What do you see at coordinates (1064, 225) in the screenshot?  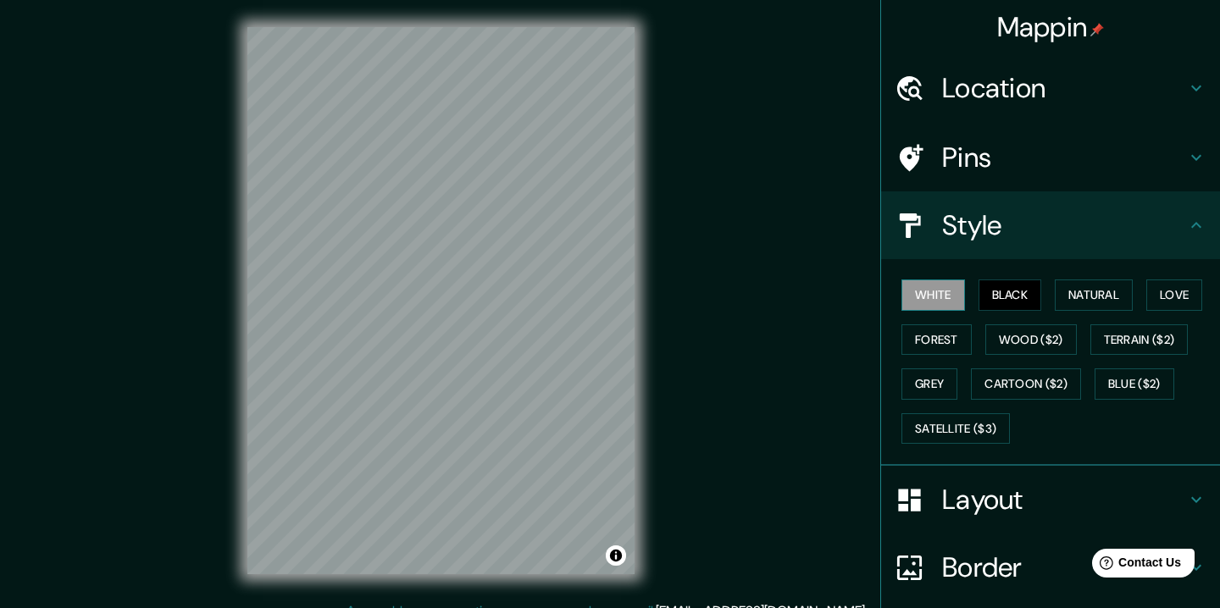 I see `h4: Style` at bounding box center [1064, 225].